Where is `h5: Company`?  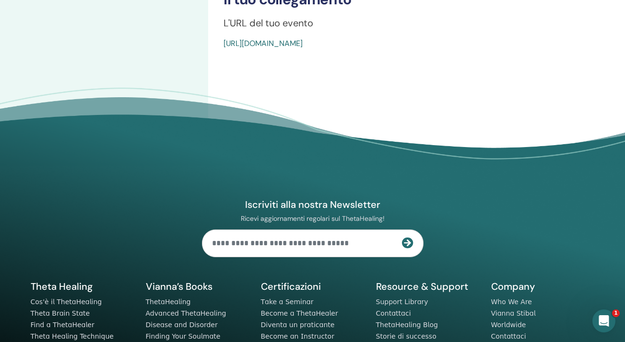 h5: Company is located at coordinates (543, 287).